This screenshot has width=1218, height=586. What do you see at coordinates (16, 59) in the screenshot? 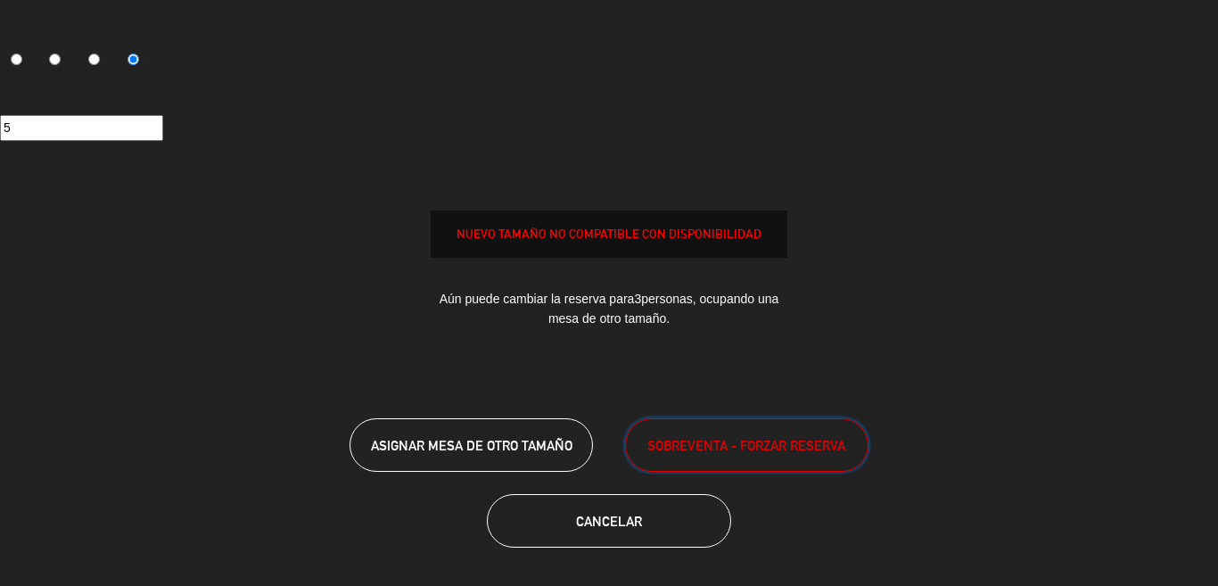
I see `input: 1` at bounding box center [16, 59].